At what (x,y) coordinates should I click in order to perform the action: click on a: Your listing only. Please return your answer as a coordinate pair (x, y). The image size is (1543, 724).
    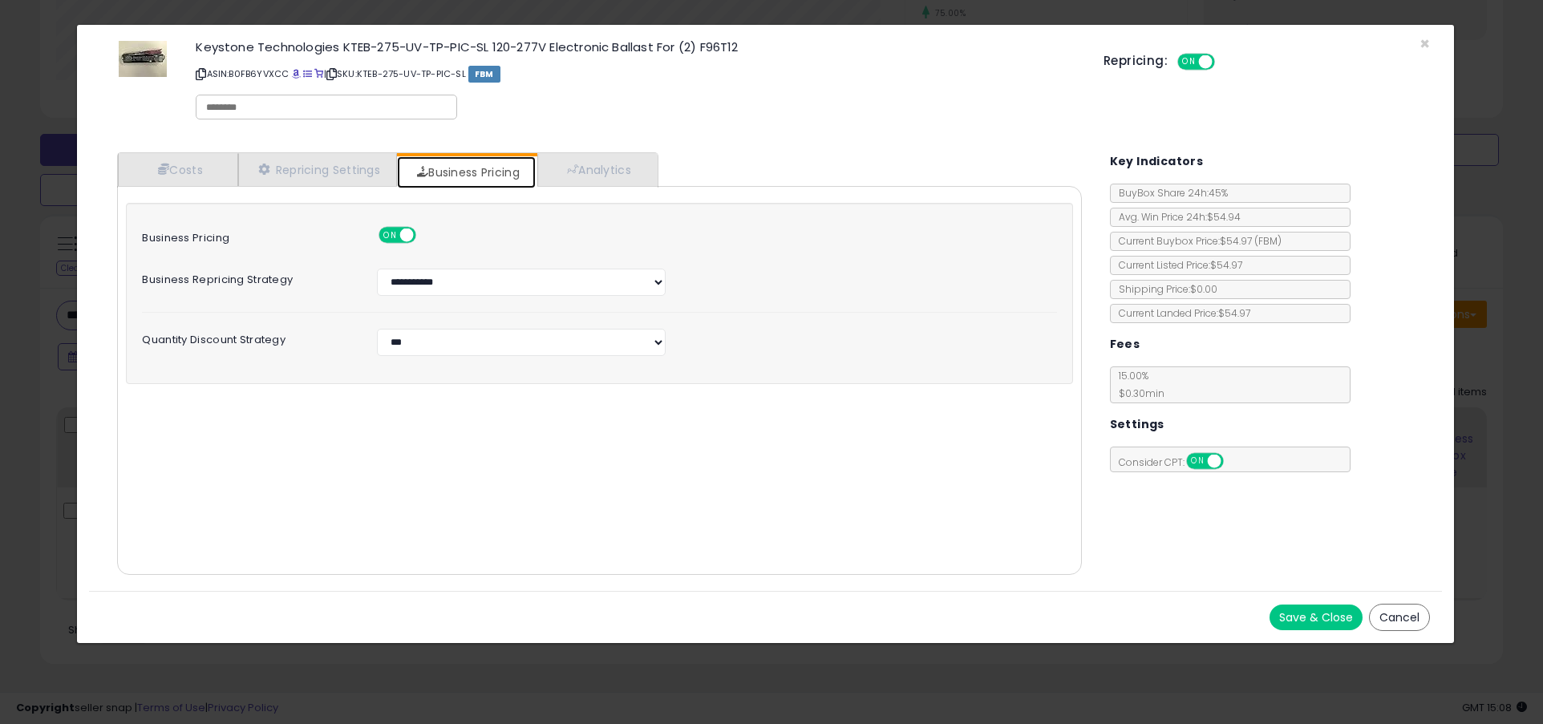
    Looking at the image, I should click on (318, 74).